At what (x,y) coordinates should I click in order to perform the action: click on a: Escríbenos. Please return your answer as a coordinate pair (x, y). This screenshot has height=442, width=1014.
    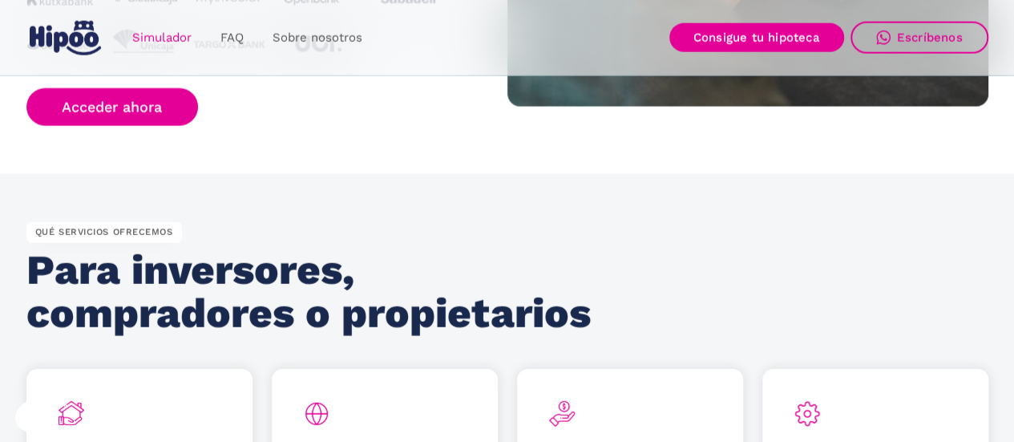
    Looking at the image, I should click on (920, 38).